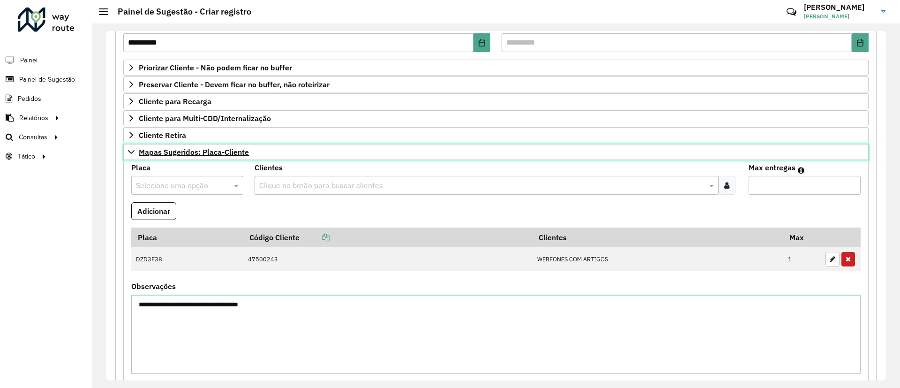 The width and height of the screenshot is (900, 388). Describe the element at coordinates (657, 259) in the screenshot. I see `td: WEBFONES COM ARTIGOS` at that location.